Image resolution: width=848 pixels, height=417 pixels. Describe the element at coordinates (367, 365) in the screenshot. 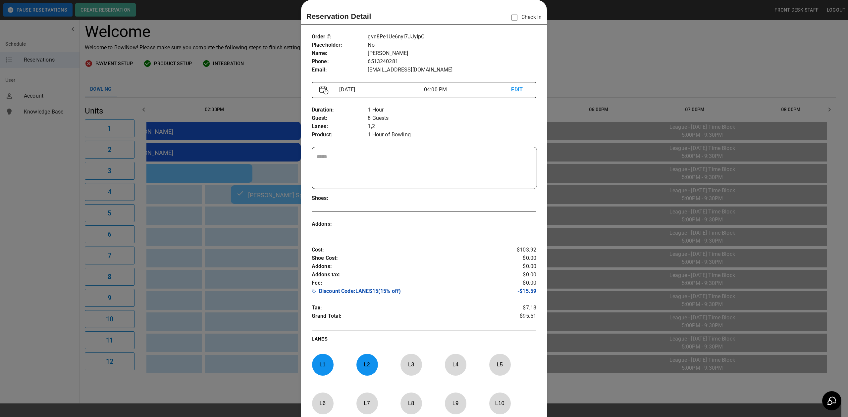

I see `p: L 2` at that location.